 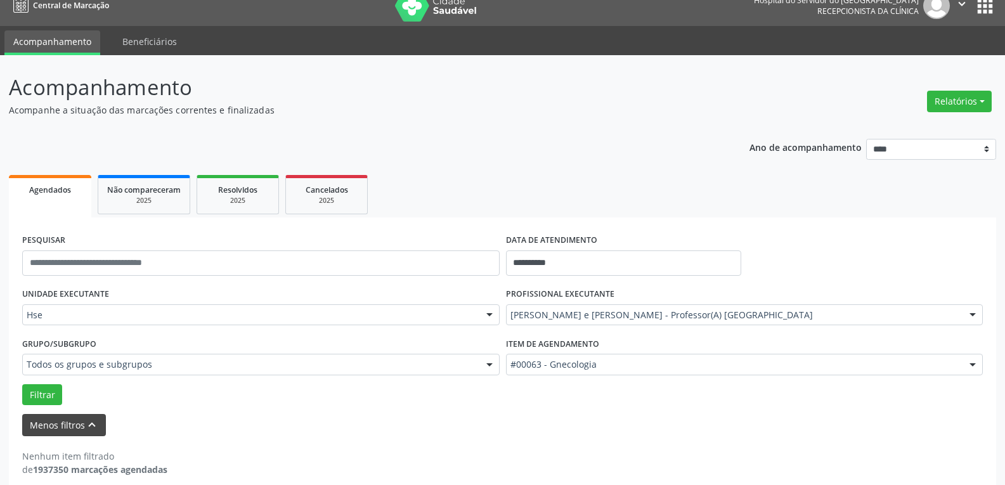 I want to click on label: Item de agendamento, so click(x=552, y=344).